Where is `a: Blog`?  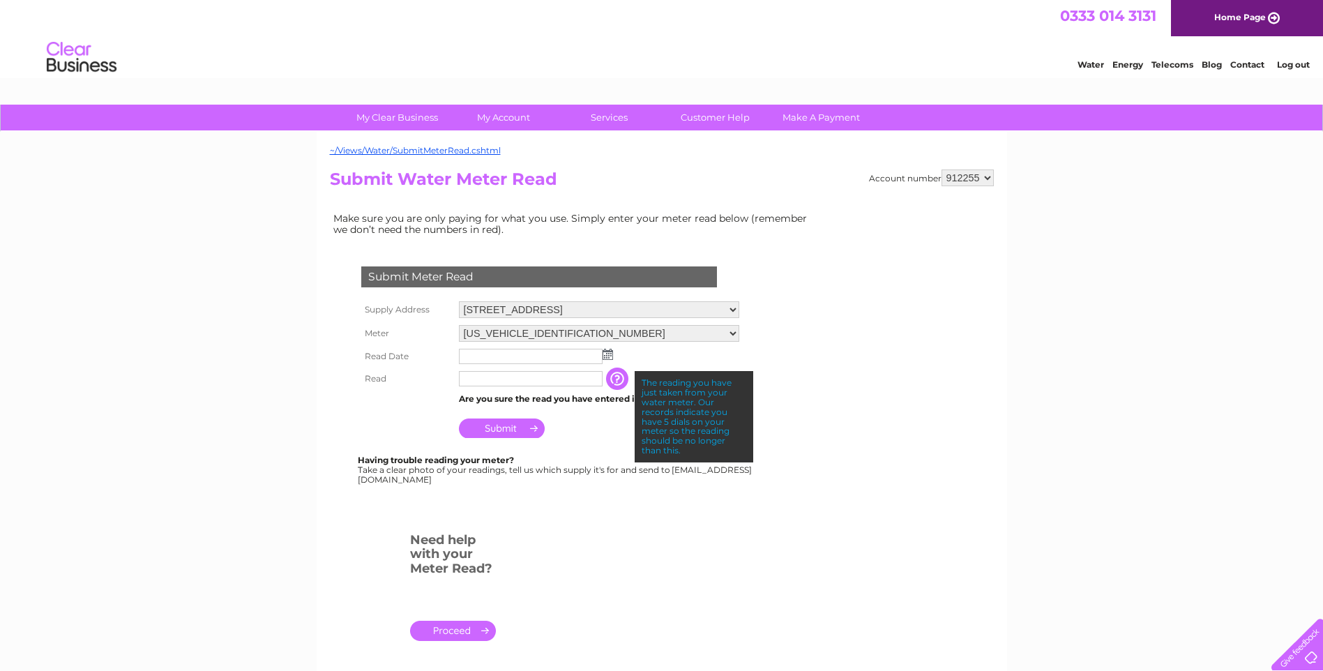 a: Blog is located at coordinates (1211, 64).